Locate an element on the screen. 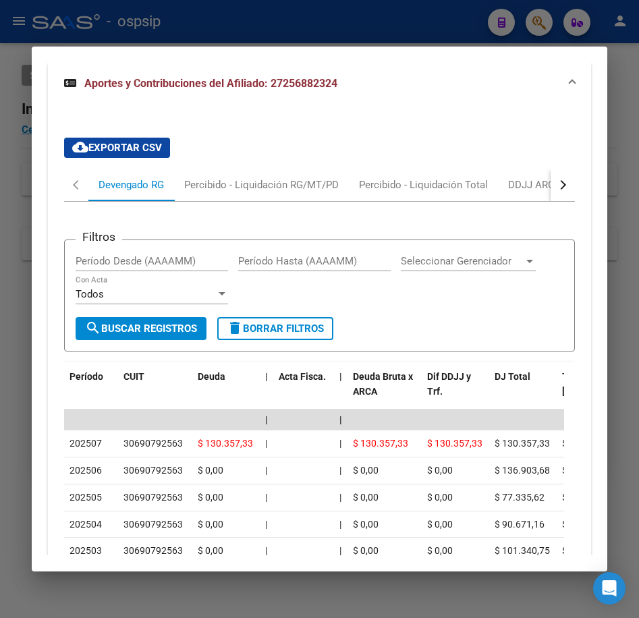  span: 202506 is located at coordinates (86, 470).